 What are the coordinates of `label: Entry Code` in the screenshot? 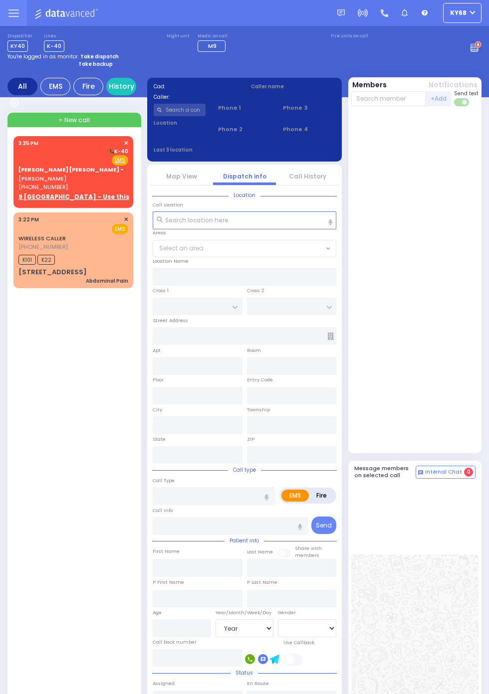 It's located at (260, 380).